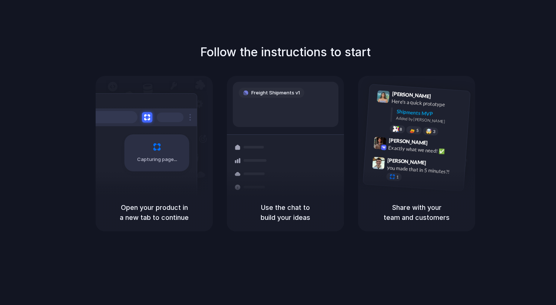 The width and height of the screenshot is (556, 305). What do you see at coordinates (425, 150) in the screenshot?
I see `div: Exactly what we need! ✅` at bounding box center [425, 150].